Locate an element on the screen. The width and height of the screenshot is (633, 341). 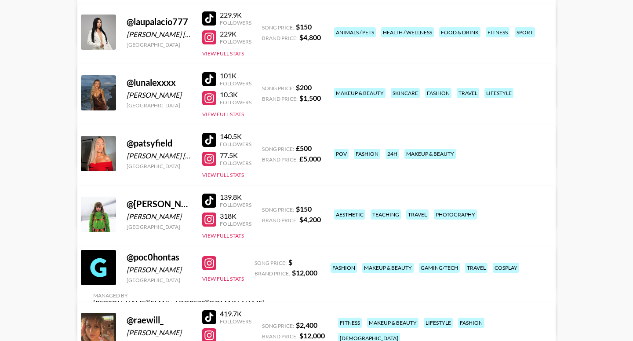
div: 140.5K is located at coordinates (236, 136).